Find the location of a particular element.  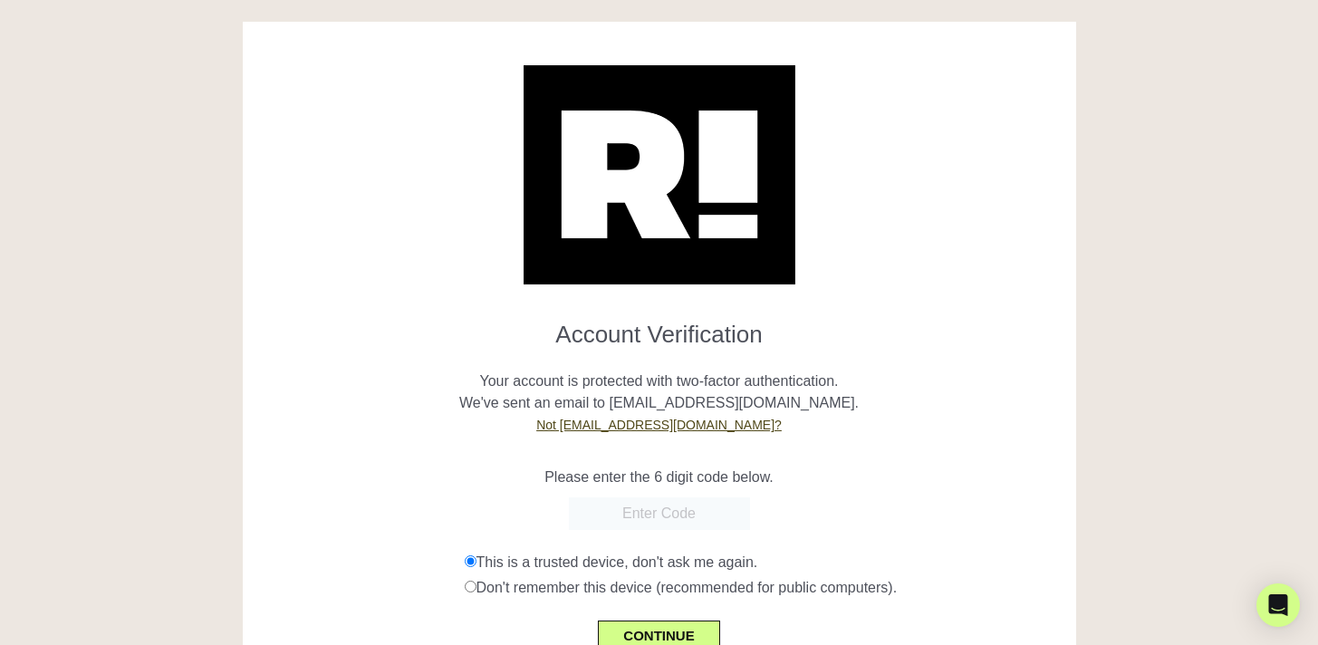

img: Retention.com is located at coordinates (659, 175).